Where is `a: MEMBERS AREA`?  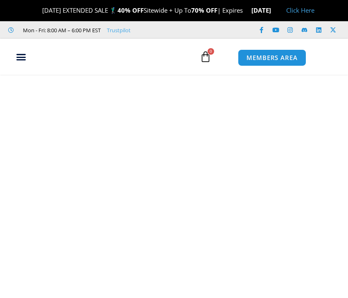
a: MEMBERS AREA is located at coordinates (271, 58).